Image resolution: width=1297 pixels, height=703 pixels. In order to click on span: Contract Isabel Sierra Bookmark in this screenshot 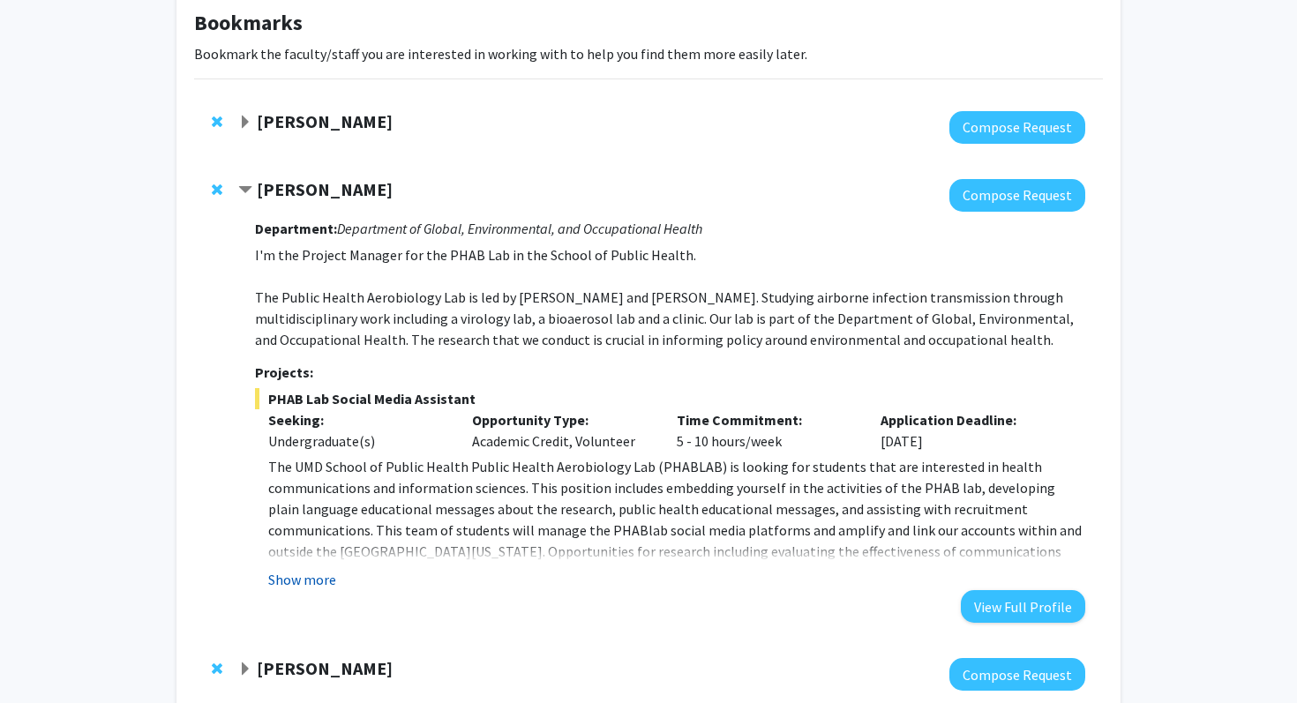, I will do `click(245, 191)`.